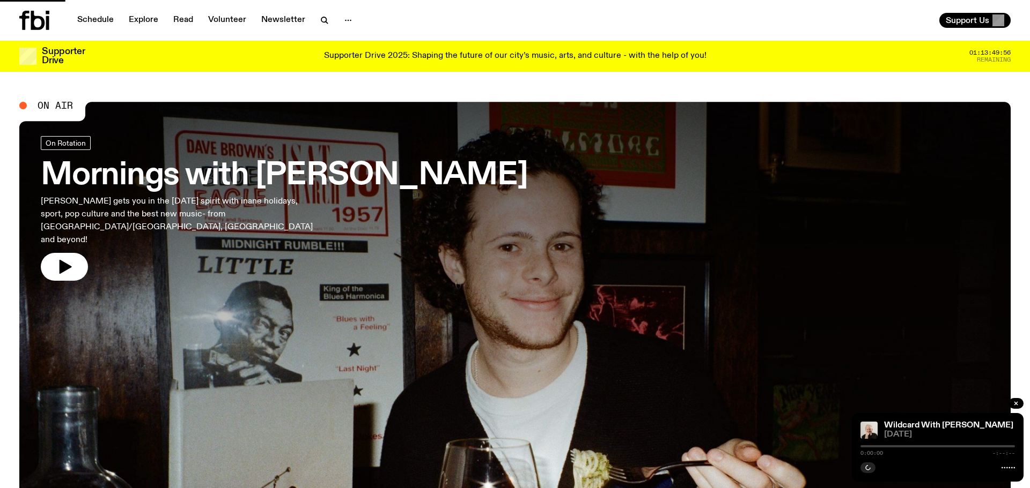 The height and width of the screenshot is (488, 1030). I want to click on span: On Rotation, so click(65, 143).